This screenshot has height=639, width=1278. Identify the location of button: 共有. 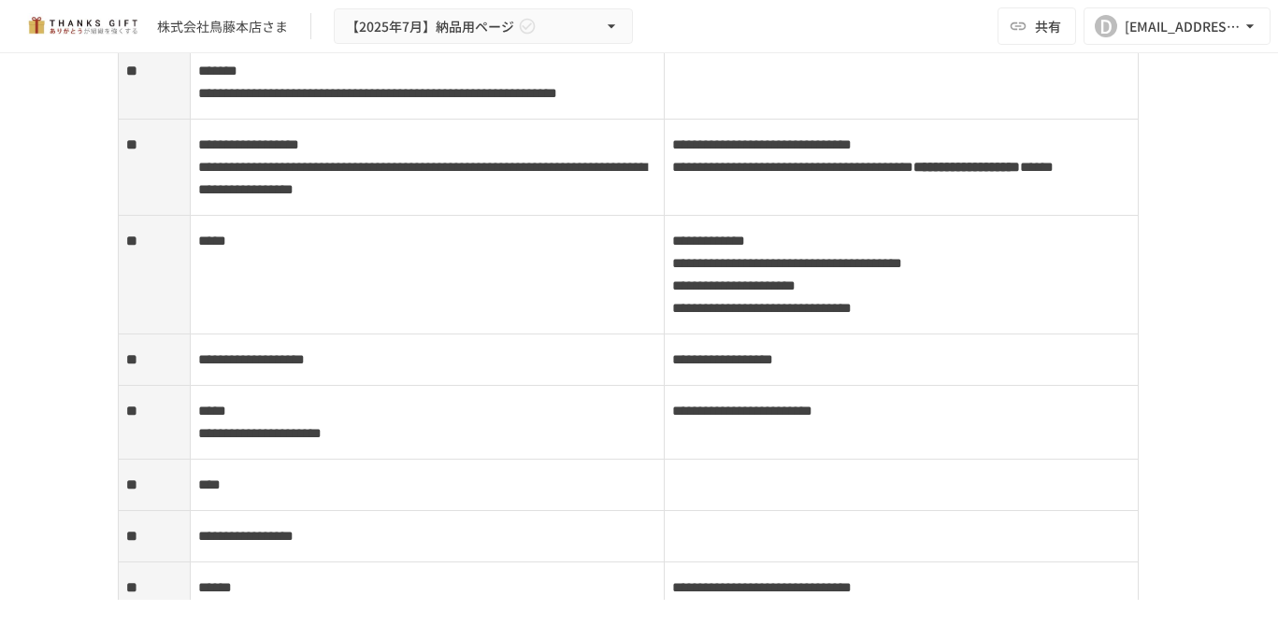
(1036, 26).